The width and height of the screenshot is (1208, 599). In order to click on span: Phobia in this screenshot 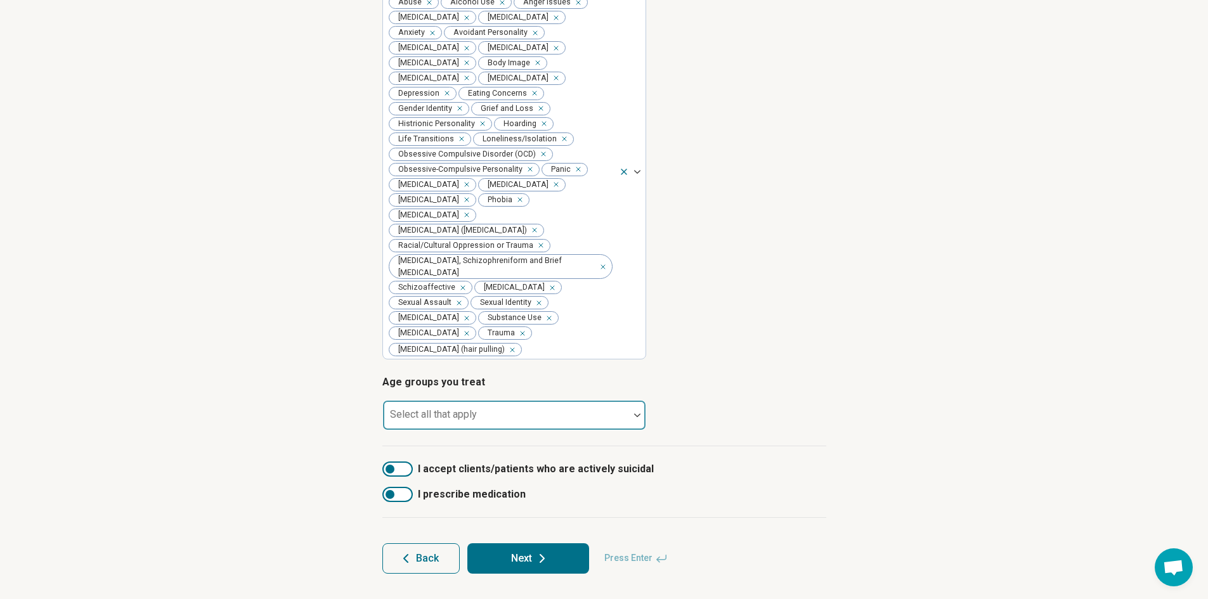, I will do `click(497, 200)`.